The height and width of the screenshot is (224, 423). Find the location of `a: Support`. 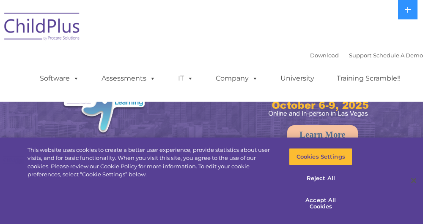

a: Support is located at coordinates (360, 55).